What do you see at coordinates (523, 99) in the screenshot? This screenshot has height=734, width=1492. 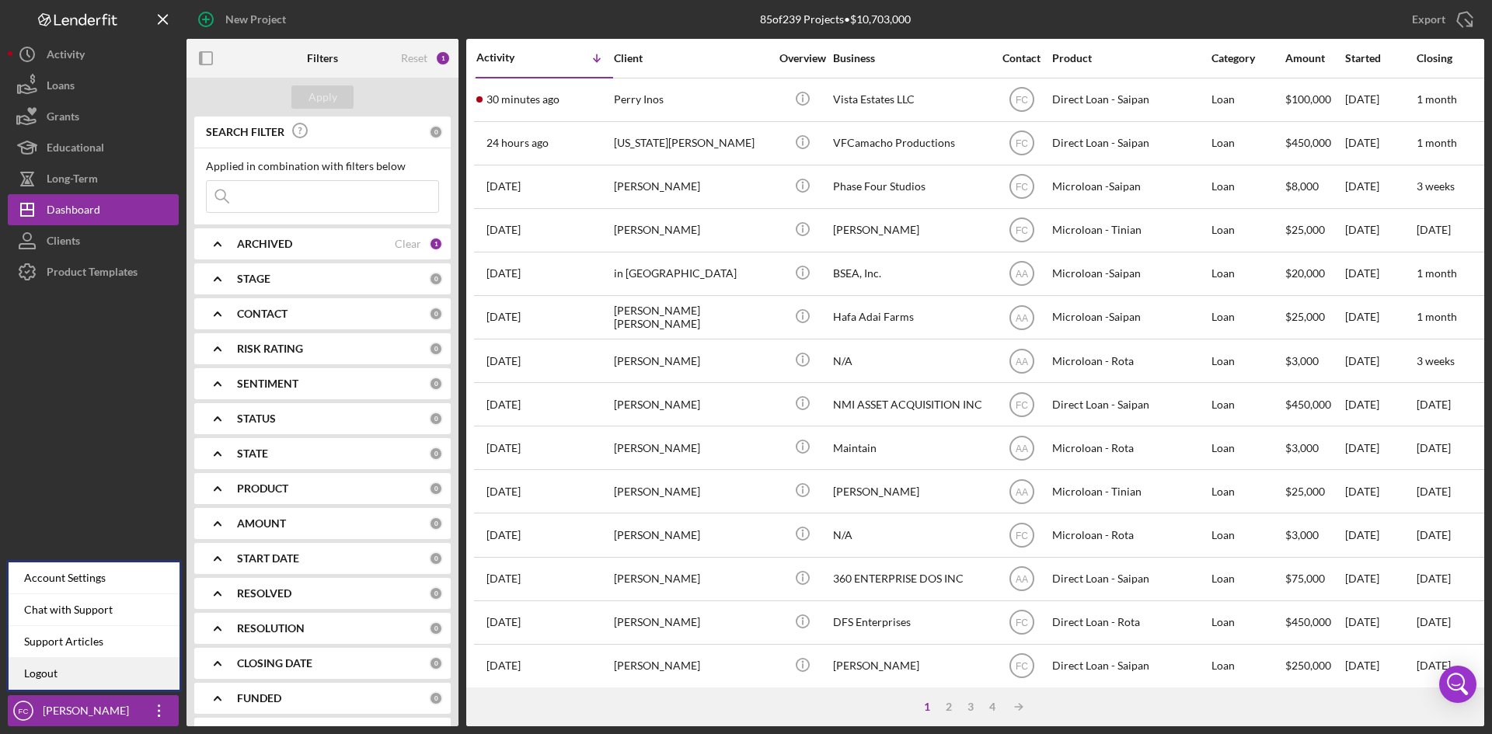 I see `time: 2025-08-27 05:58` at bounding box center [523, 99].